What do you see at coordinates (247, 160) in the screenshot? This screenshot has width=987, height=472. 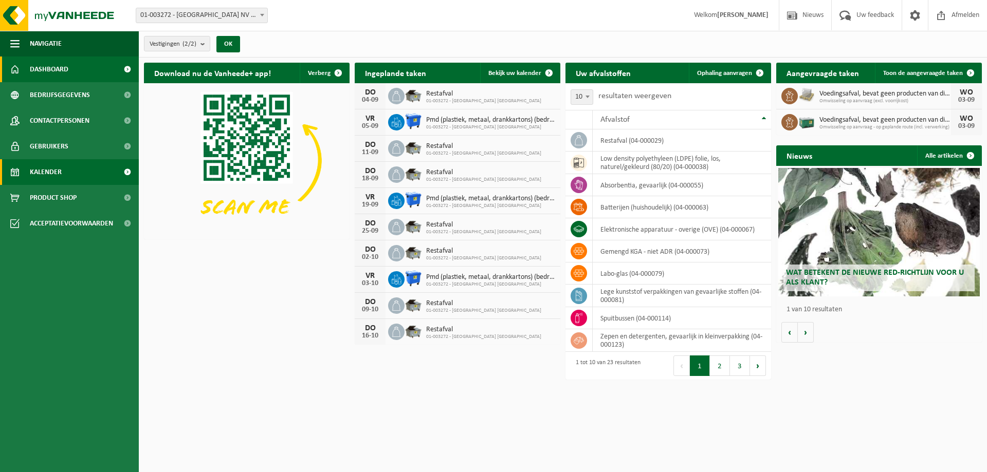 I see `img: Download de VHEPlus App` at bounding box center [247, 160].